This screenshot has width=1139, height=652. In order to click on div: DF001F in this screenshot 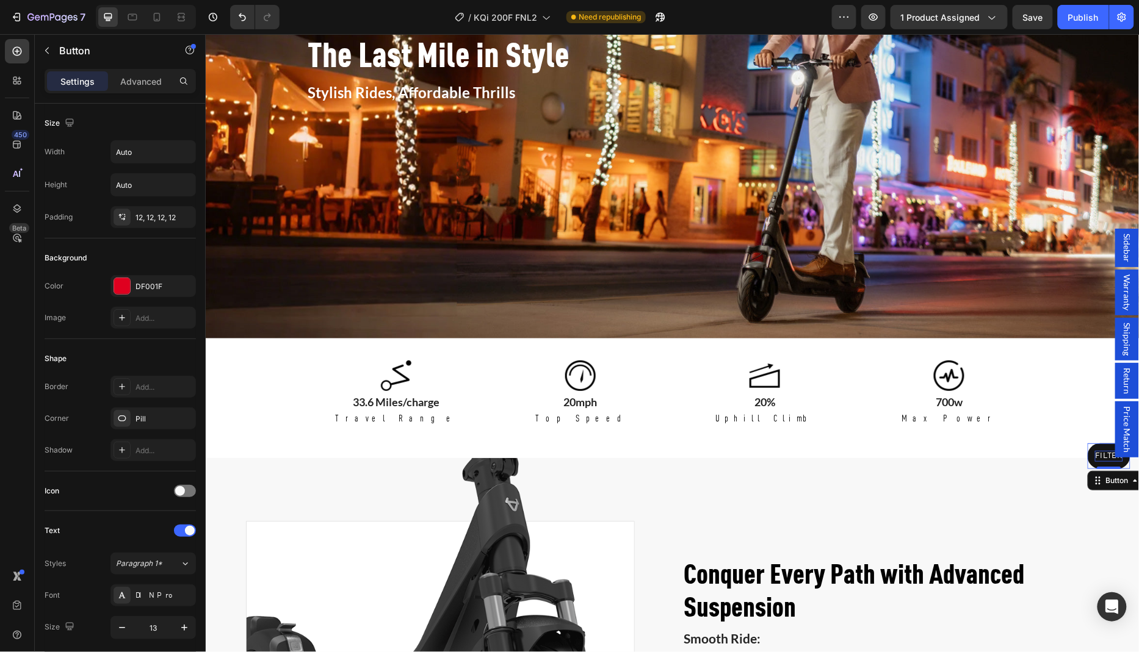, I will do `click(164, 287)`.